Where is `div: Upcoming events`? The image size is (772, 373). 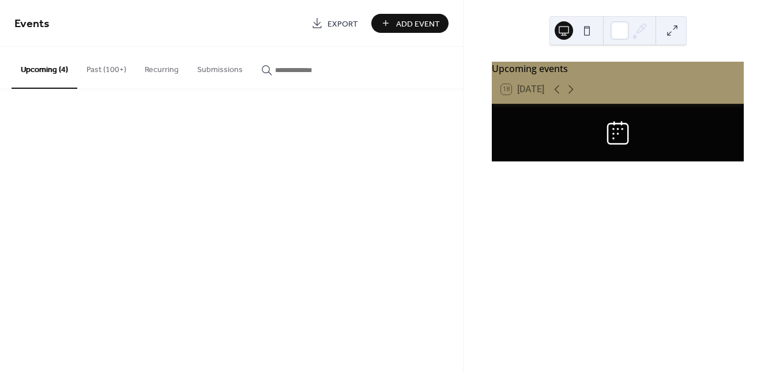 div: Upcoming events is located at coordinates (618, 69).